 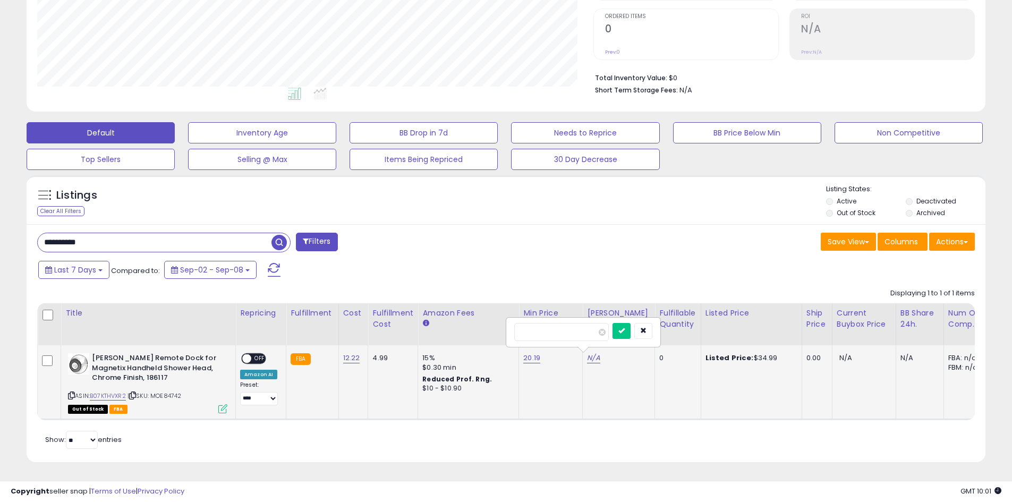 What do you see at coordinates (849, 242) in the screenshot?
I see `button: Save View` at bounding box center [849, 242].